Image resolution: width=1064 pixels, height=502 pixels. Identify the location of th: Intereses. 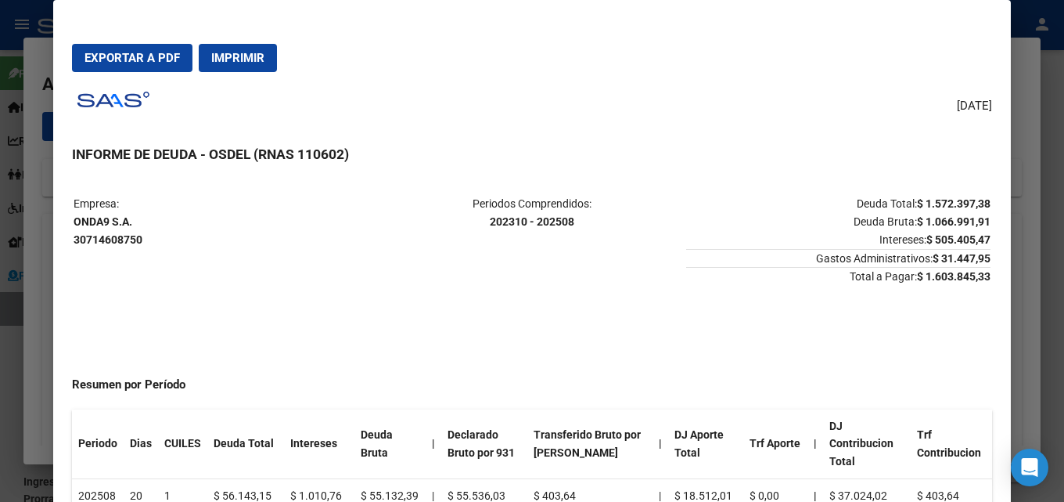
(319, 444).